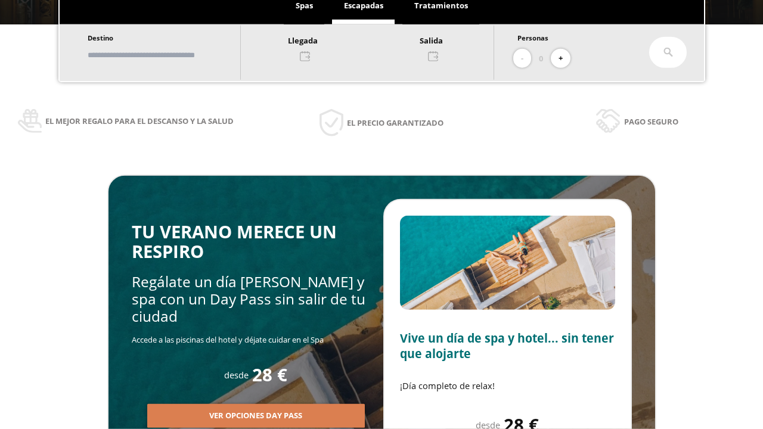  I want to click on span: Pago seguro, so click(651, 122).